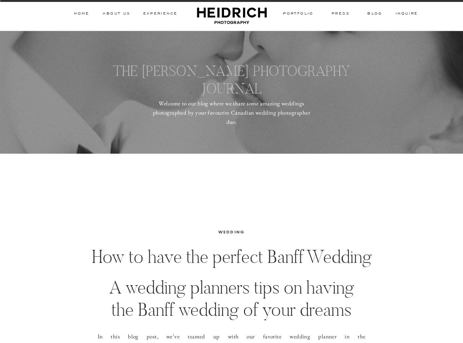 This screenshot has height=343, width=463. Describe the element at coordinates (232, 257) in the screenshot. I see `h1: How to have the perfect Banff Wedding` at that location.